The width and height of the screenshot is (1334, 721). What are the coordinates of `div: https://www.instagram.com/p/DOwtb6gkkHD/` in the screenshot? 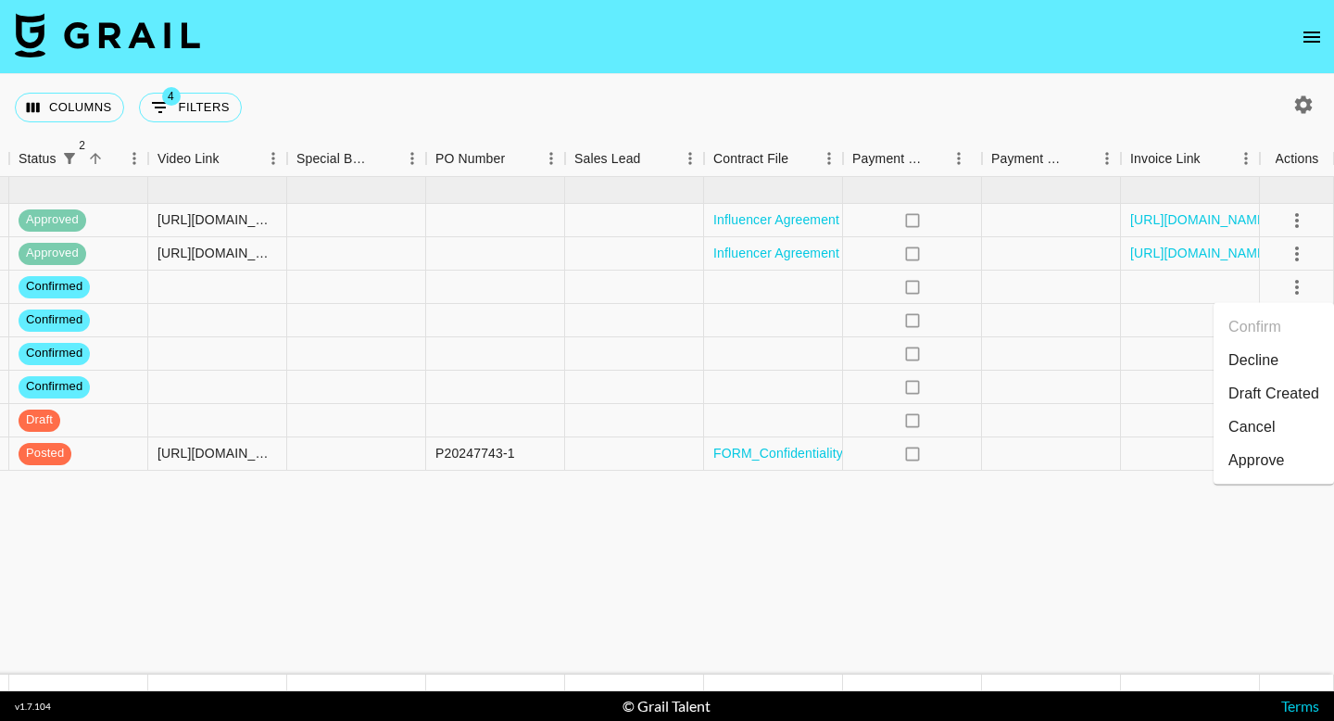 It's located at (217, 453).